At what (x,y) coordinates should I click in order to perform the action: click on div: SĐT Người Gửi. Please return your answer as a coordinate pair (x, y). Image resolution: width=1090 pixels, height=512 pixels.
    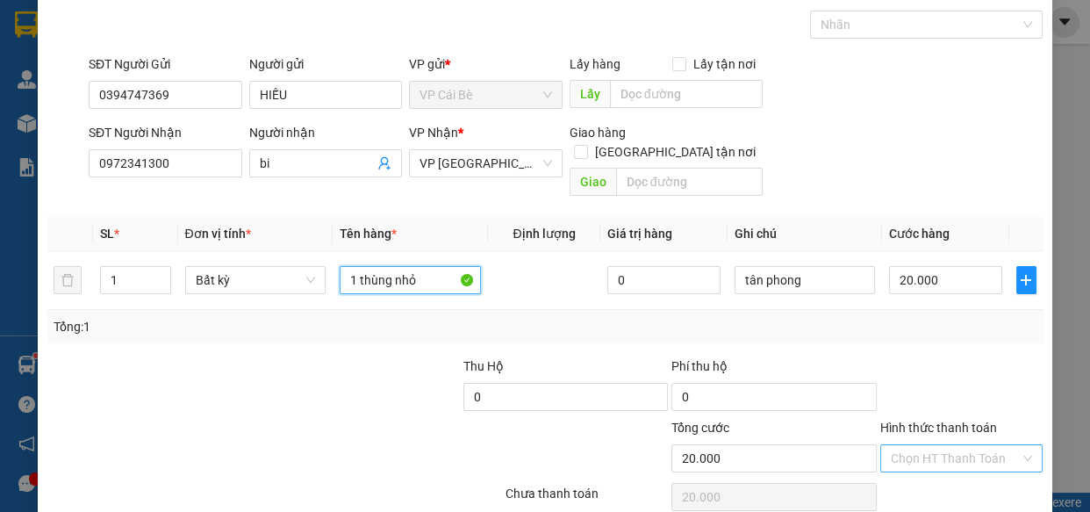
    Looking at the image, I should click on (165, 64).